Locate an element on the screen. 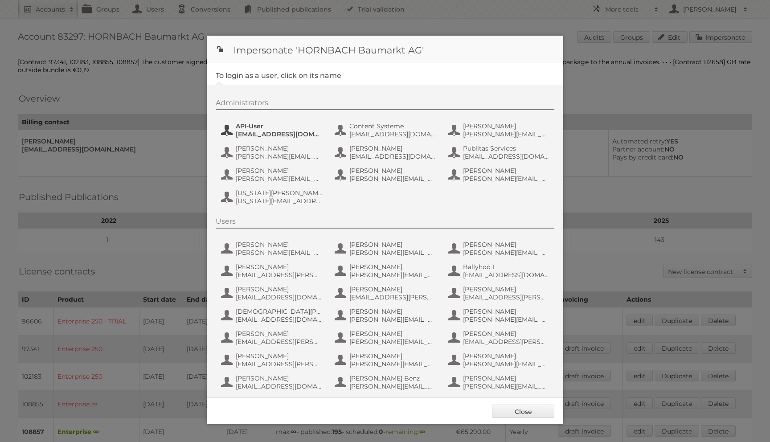  legend: To login as a user, click on its name is located at coordinates (278, 75).